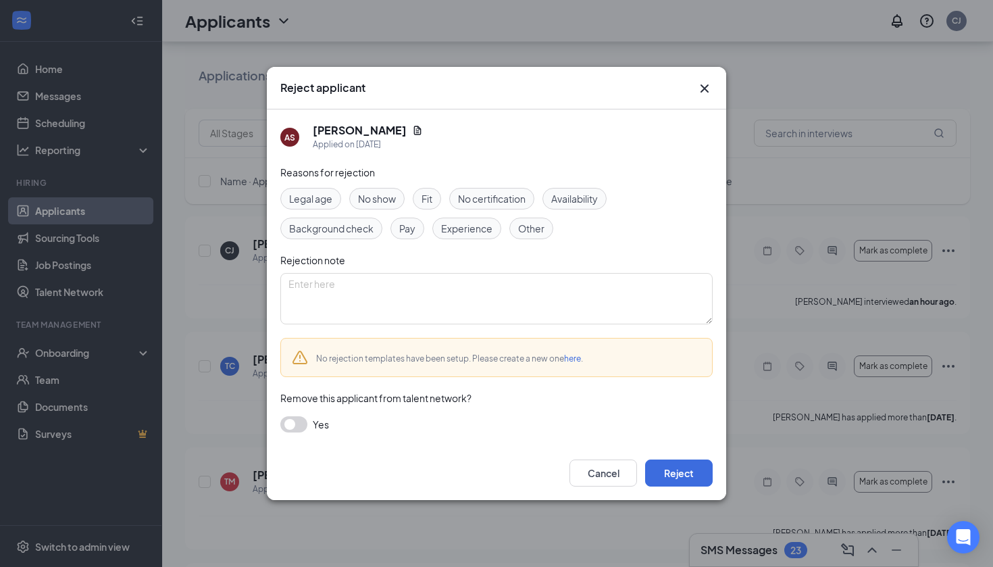  What do you see at coordinates (679, 473) in the screenshot?
I see `button: Reject` at bounding box center [679, 473].